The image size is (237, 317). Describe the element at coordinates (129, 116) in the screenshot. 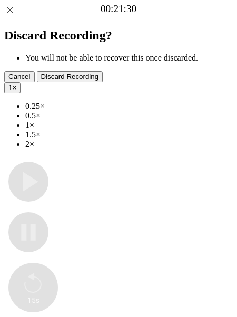

I see `li: 0.5×` at that location.